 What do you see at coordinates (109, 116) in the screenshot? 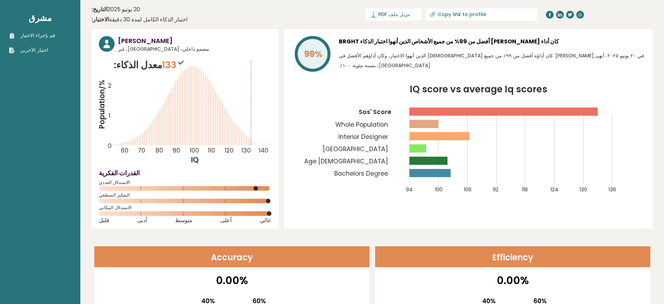
I see `tspan: 1` at bounding box center [109, 116].